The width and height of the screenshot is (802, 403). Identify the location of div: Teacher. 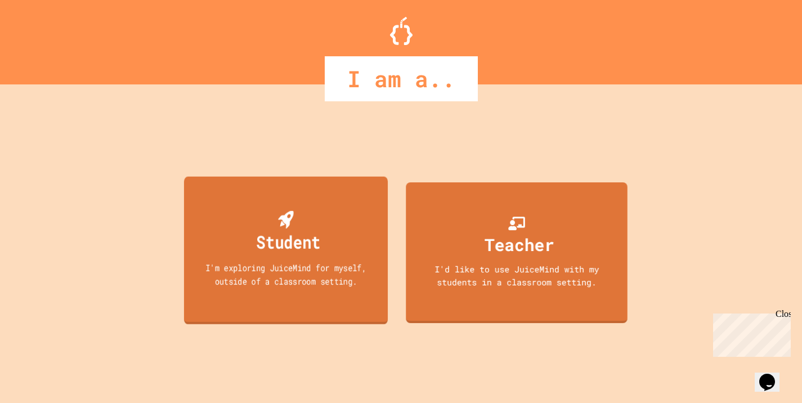
(519, 244).